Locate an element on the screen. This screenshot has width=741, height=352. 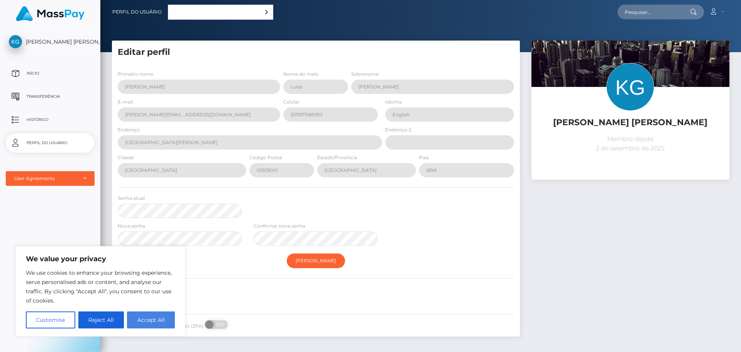
aside: Language selected: Português (Brasil) is located at coordinates (220, 12).